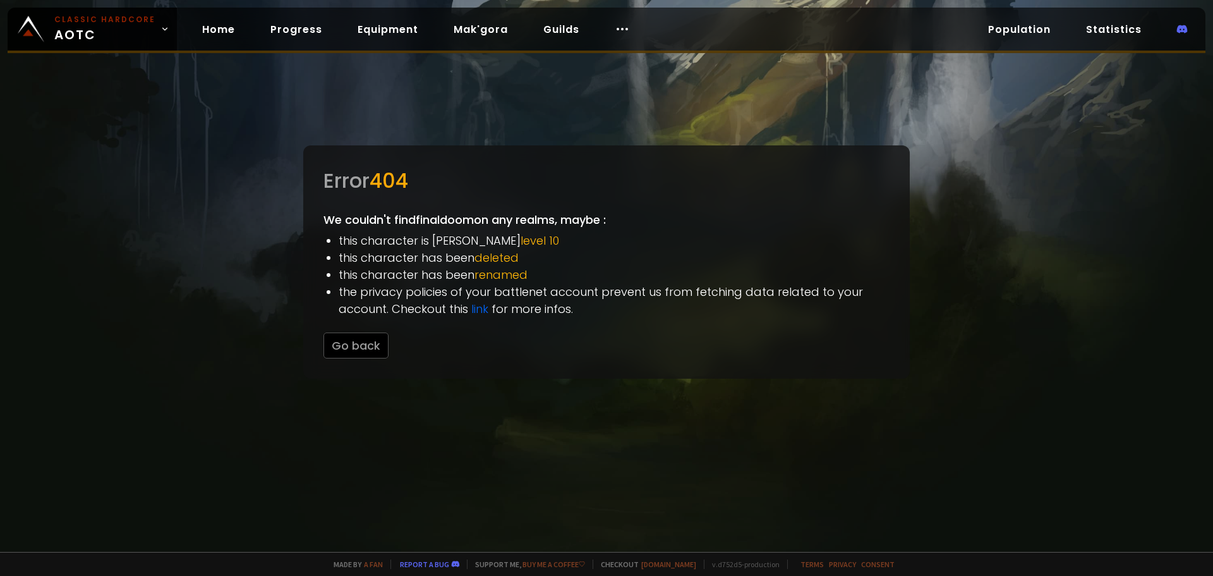  Describe the element at coordinates (561, 29) in the screenshot. I see `a: Guilds` at that location.